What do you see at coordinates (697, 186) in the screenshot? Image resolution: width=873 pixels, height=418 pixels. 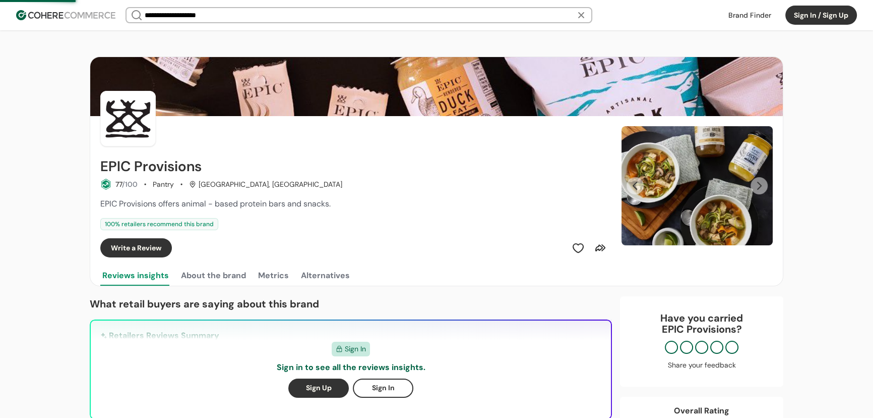 I see `div: Slide 1` at bounding box center [697, 186].